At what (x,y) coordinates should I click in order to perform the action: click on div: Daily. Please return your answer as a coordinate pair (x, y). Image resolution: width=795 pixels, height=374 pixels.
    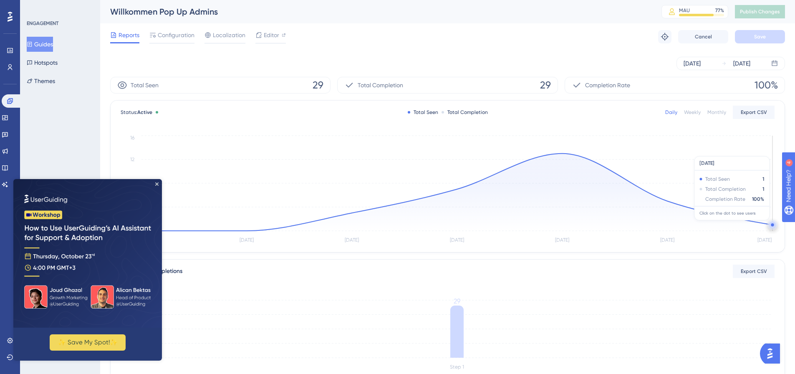
    Looking at the image, I should click on (671, 112).